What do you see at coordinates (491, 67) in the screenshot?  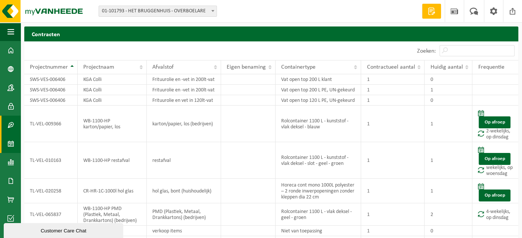 I see `span: Frequentie` at bounding box center [491, 67].